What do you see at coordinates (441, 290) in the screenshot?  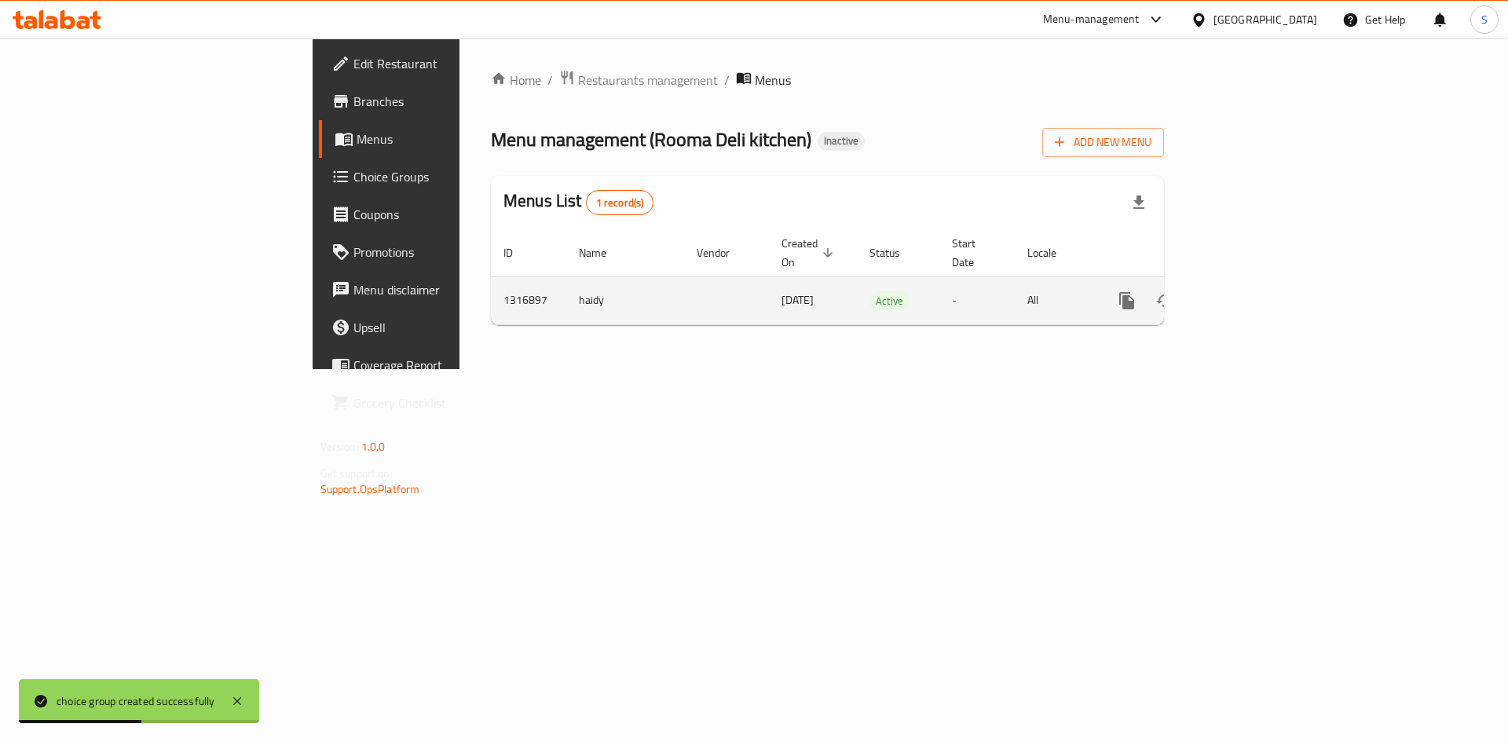 I see `a: Menu disclaimer` at bounding box center [441, 290].